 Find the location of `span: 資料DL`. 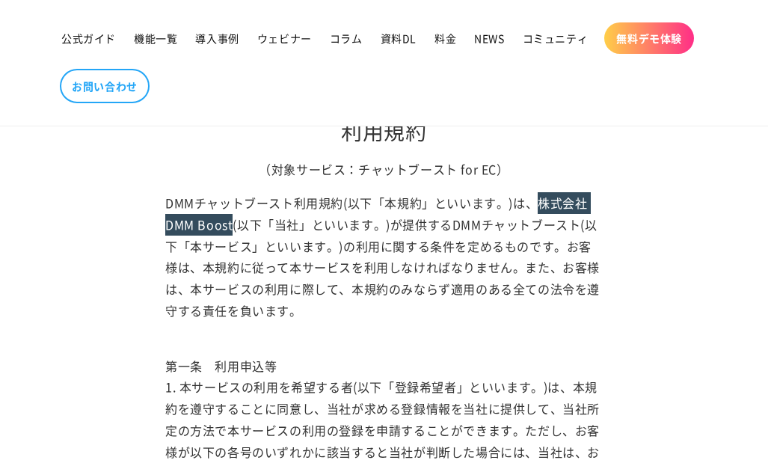

span: 資料DL is located at coordinates (399, 38).